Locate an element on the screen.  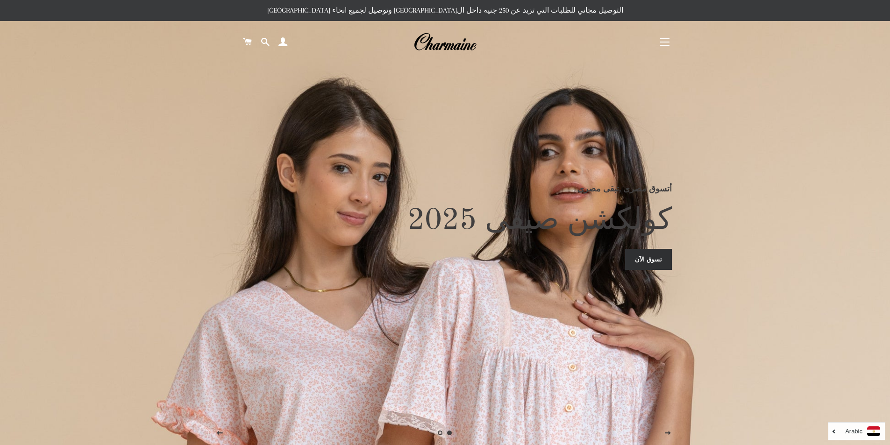
h2: كولكشن صيفى 2025 is located at coordinates (445, 221).